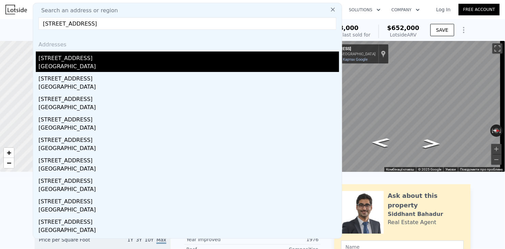  What do you see at coordinates (492, 130) in the screenshot?
I see `button: Повернути проти годинникової стрілки` at bounding box center [492, 130].